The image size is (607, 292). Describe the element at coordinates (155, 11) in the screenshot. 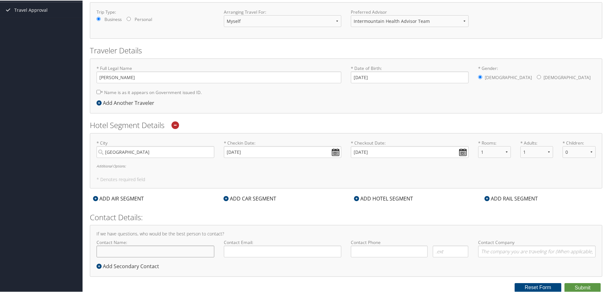

I see `label: Trip Type:` at that location.